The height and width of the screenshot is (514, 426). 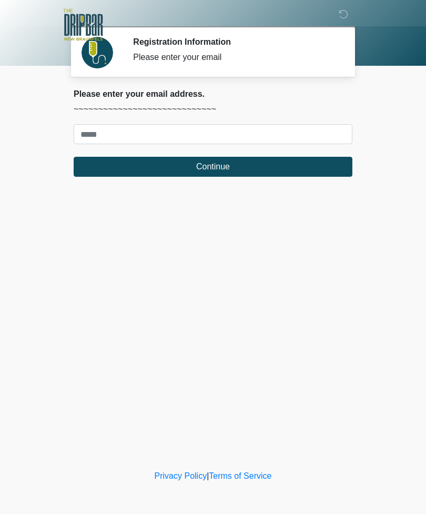 What do you see at coordinates (213, 167) in the screenshot?
I see `button: Continue` at bounding box center [213, 167].